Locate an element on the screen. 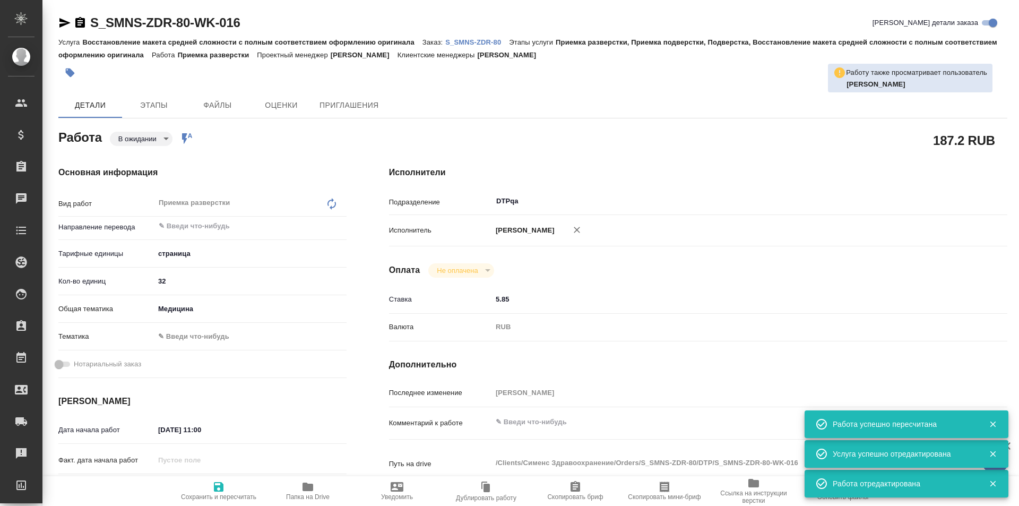 This screenshot has width=1019, height=506. button: Скопировать ссылку для ЯМессенджера is located at coordinates (65, 23).